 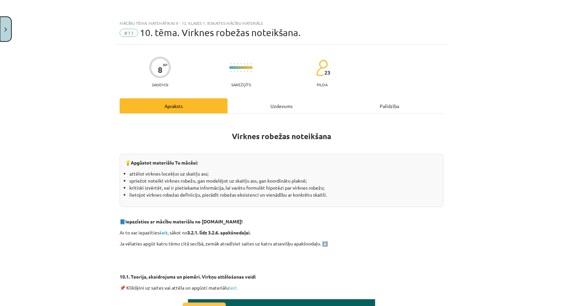 What do you see at coordinates (6, 29) in the screenshot?
I see `img: icon-close-lesson-0947bae3869378f0d4975bcd49f059093ad1ed9edebbc8119c70593378902aed.svg` at bounding box center [6, 29].